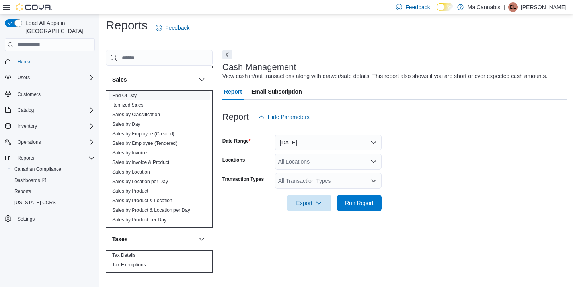 The image size is (573, 287). What do you see at coordinates (129, 264) in the screenshot?
I see `a: Tax Exemptions` at bounding box center [129, 264].